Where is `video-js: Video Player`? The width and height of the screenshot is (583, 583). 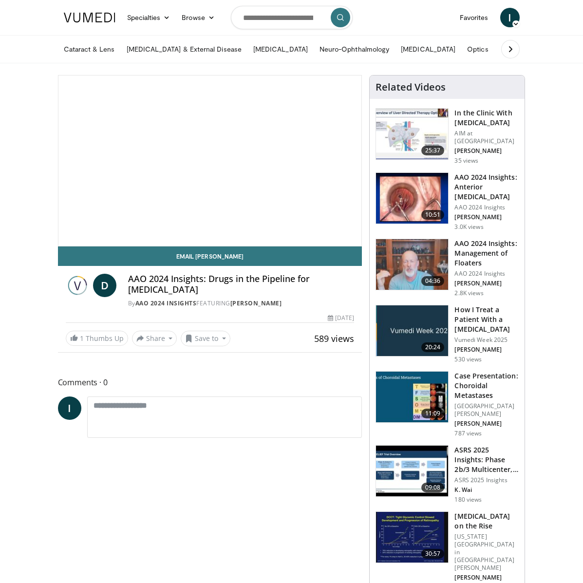 video-js: Video Player is located at coordinates (210, 161).